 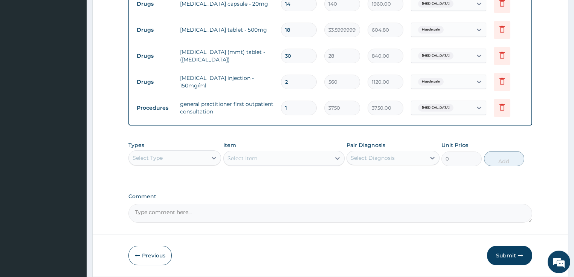 I want to click on label: Item, so click(x=230, y=145).